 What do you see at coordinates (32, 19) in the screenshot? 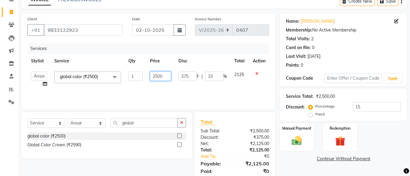
I see `label: Client` at bounding box center [32, 19].